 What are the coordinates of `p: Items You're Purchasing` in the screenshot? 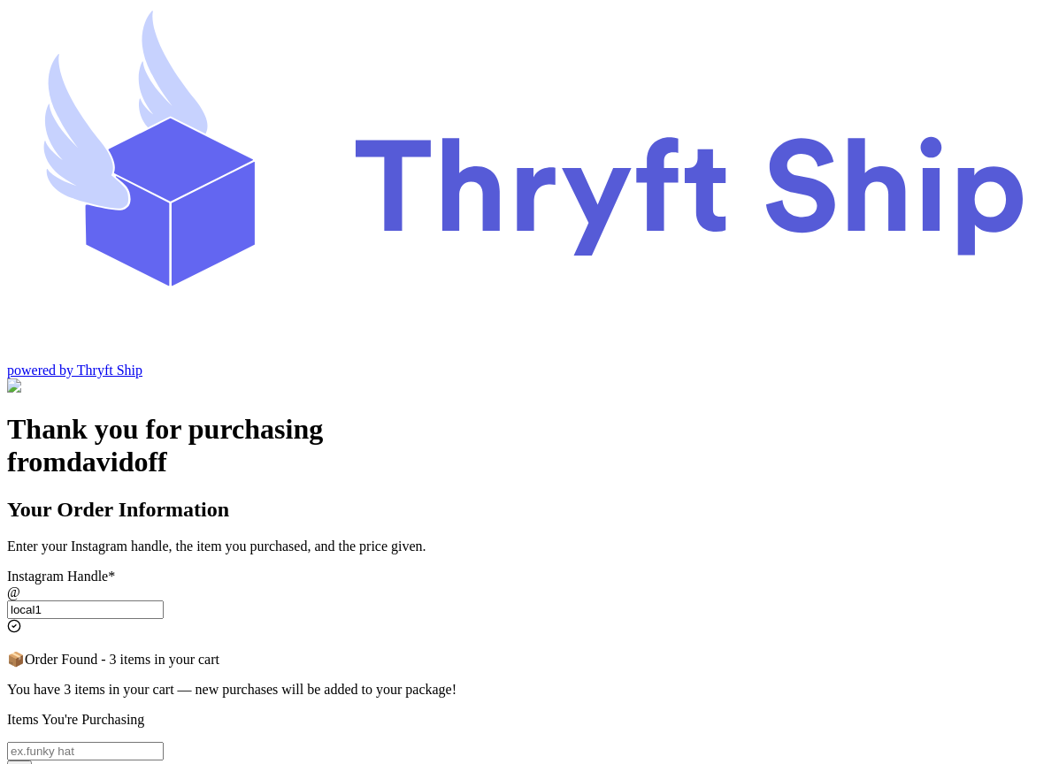 It's located at (529, 720).